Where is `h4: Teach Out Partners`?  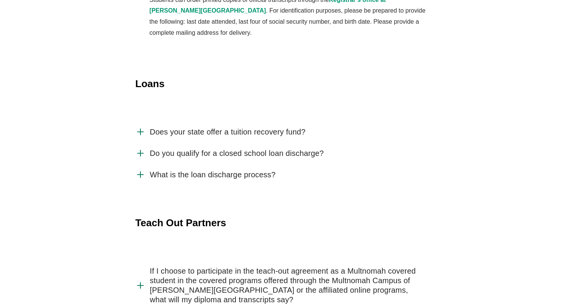
h4: Teach Out Partners is located at coordinates (281, 223).